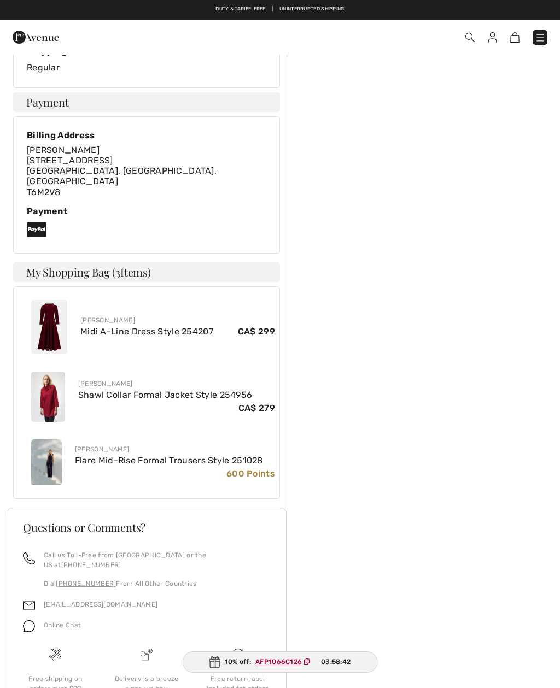  I want to click on img: Shopping Bag, so click(514, 37).